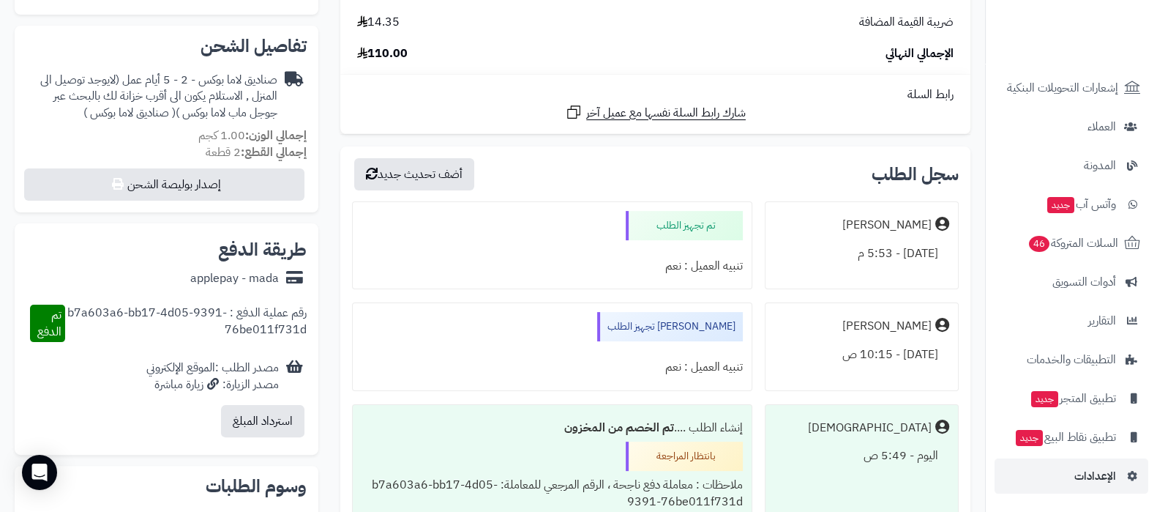 The height and width of the screenshot is (512, 1157). I want to click on a: الإعدادات, so click(1072, 476).